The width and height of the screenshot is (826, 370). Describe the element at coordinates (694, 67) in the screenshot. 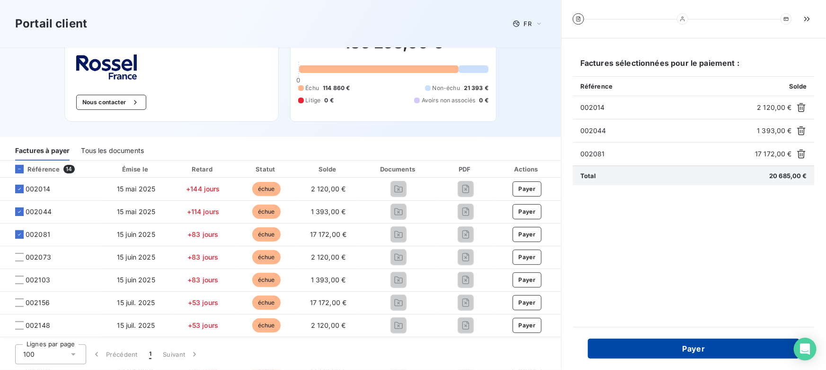

I see `h6: Factures sélectionnées pour le paiement :` at that location.